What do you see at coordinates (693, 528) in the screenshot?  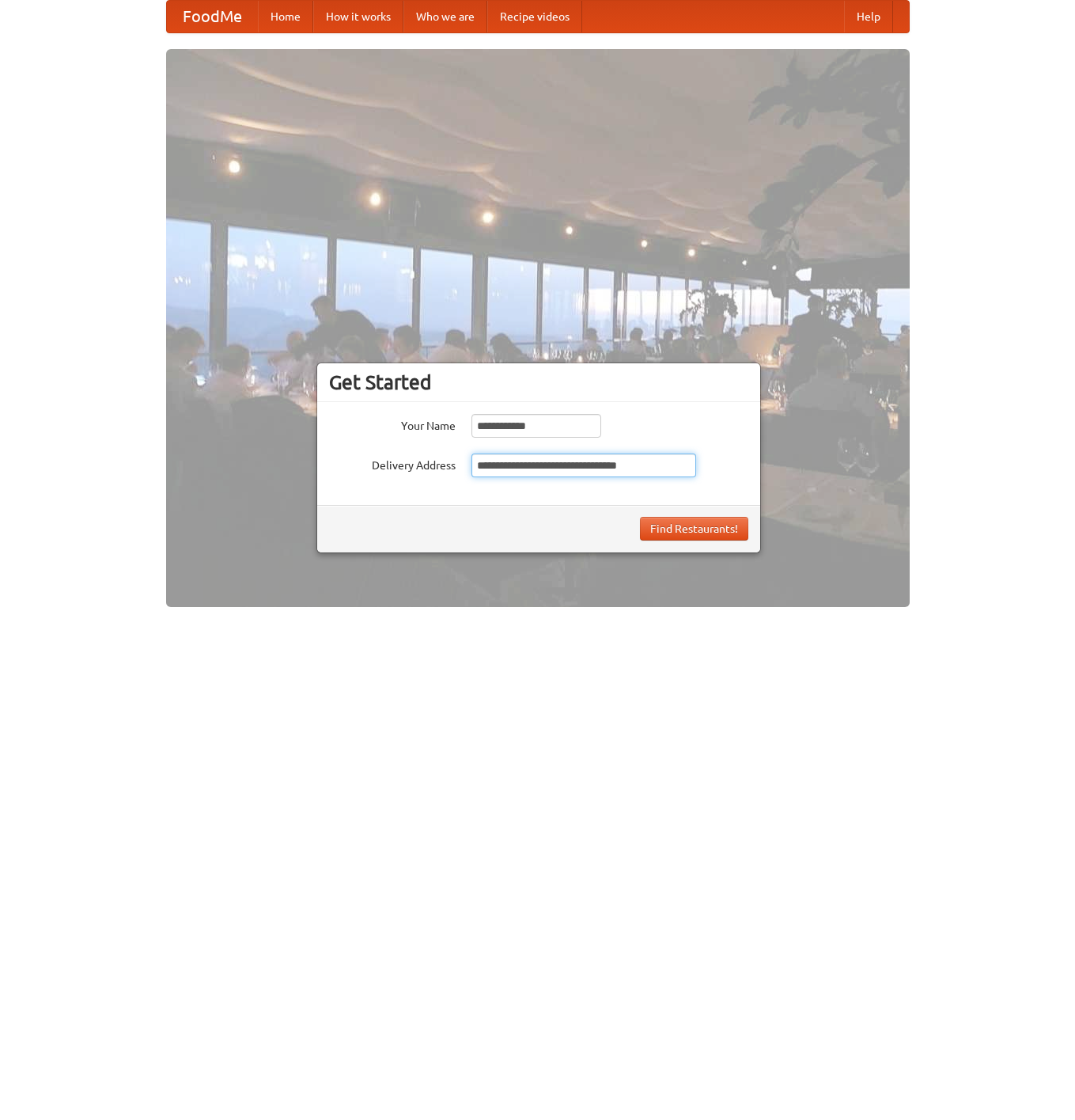 I see `button: Find Restaurants!` at bounding box center [693, 528].